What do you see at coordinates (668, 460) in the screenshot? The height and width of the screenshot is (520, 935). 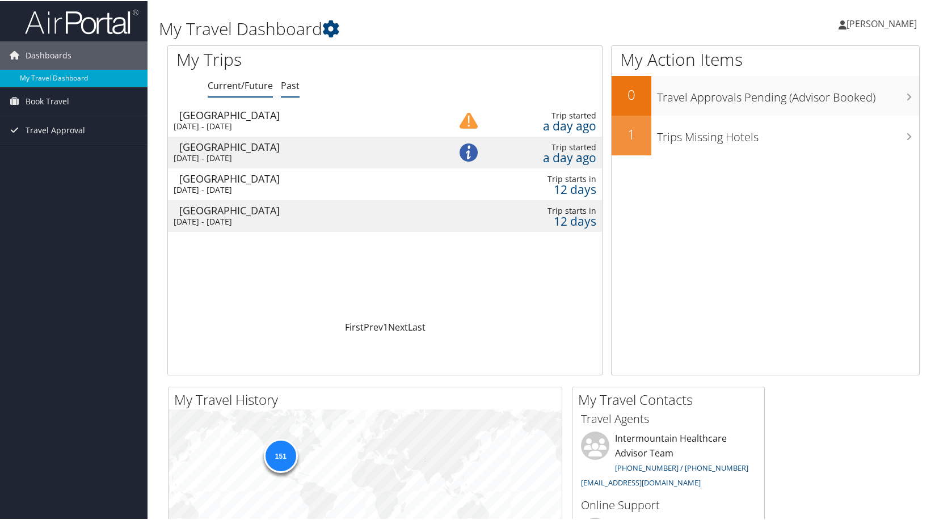 I see `li: Intermountain Healthcare Advisor Team` at bounding box center [668, 460].